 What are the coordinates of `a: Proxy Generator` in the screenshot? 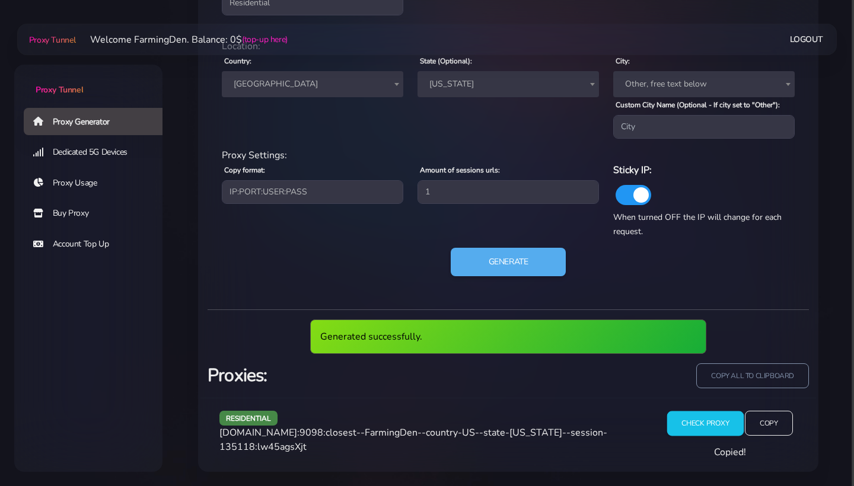 It's located at (98, 122).